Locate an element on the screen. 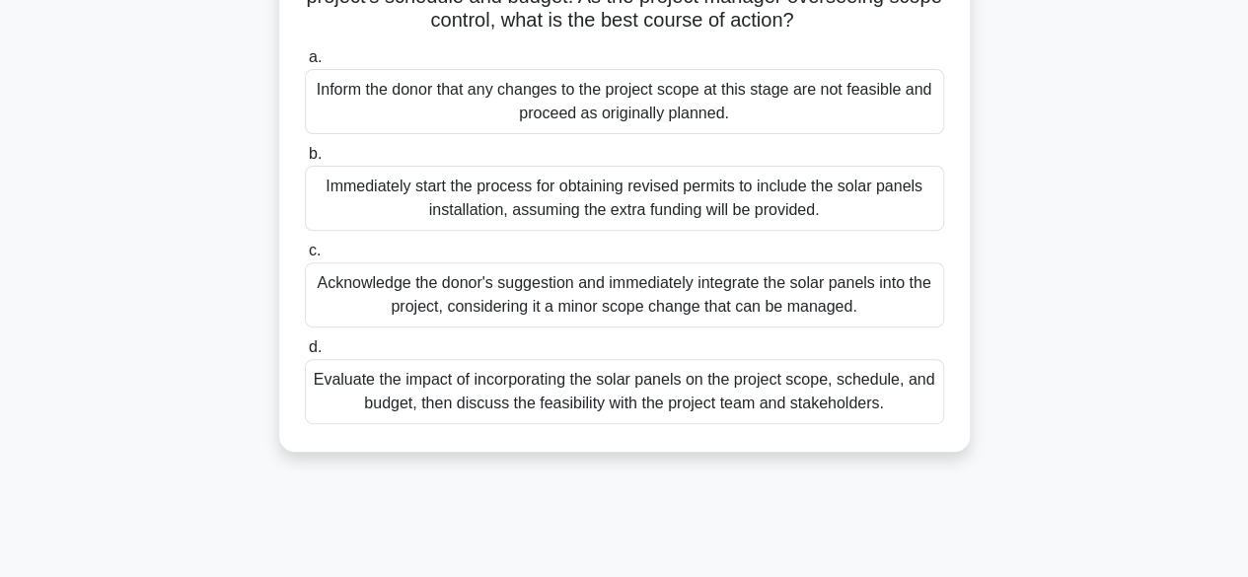 This screenshot has width=1248, height=577. span: c. is located at coordinates (315, 250).